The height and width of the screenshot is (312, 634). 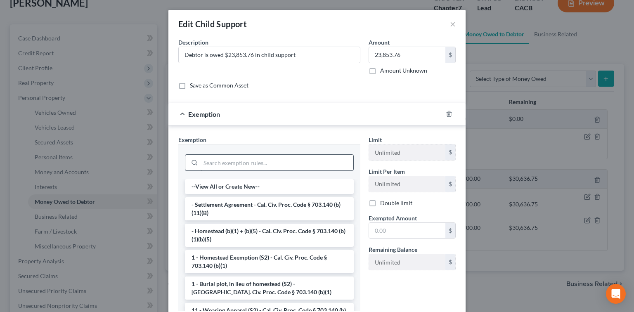 What do you see at coordinates (213, 24) in the screenshot?
I see `div: Edit Child Support` at bounding box center [213, 24].